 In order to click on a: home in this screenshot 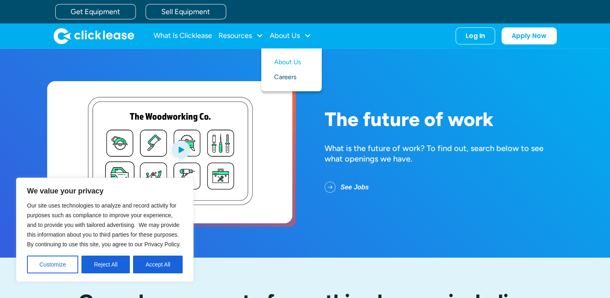, I will do `click(94, 36)`.